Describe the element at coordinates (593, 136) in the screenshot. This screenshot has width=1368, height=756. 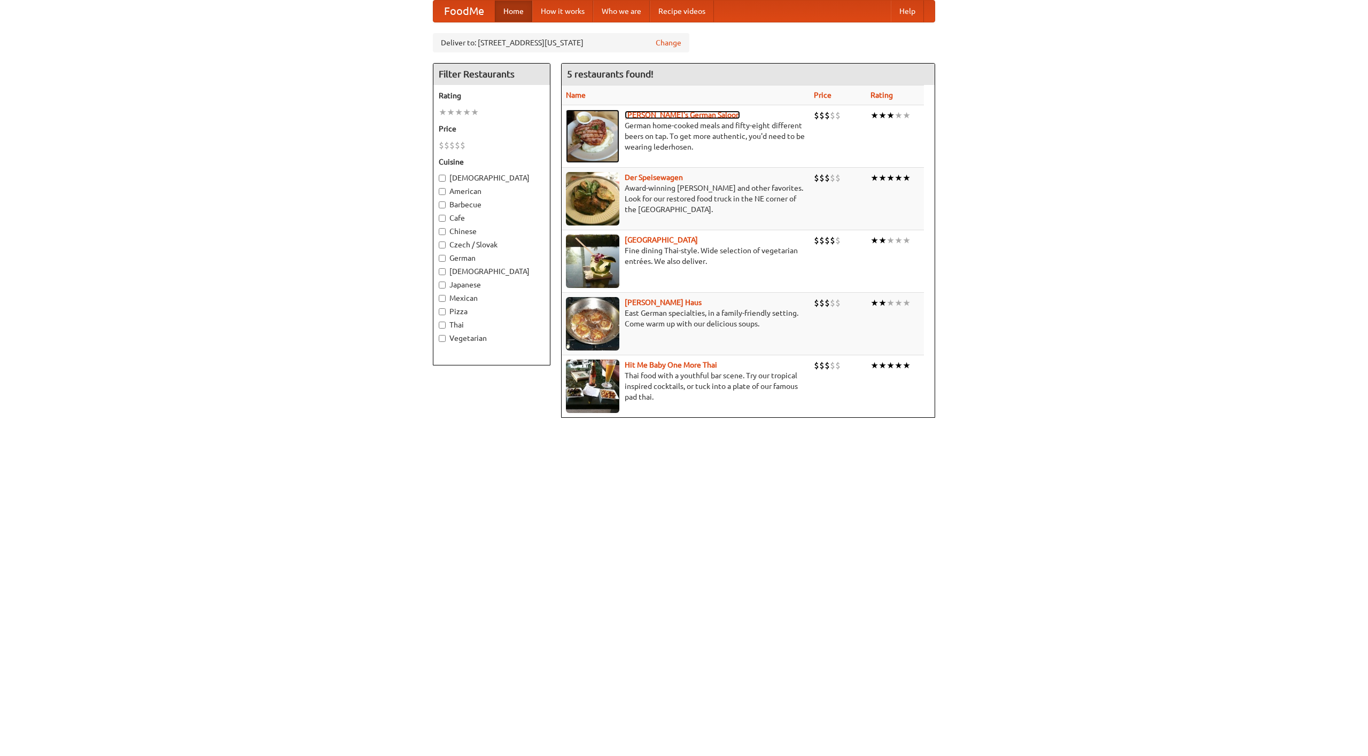
I see `img: esthers.jpg` at that location.